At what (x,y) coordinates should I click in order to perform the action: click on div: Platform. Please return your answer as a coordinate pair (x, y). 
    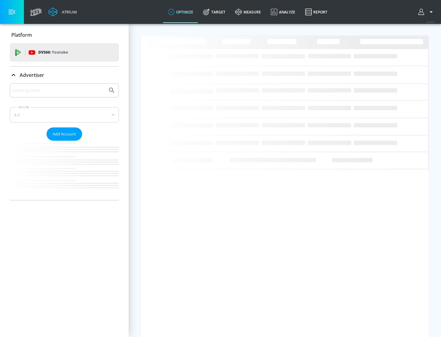
    Looking at the image, I should click on (64, 35).